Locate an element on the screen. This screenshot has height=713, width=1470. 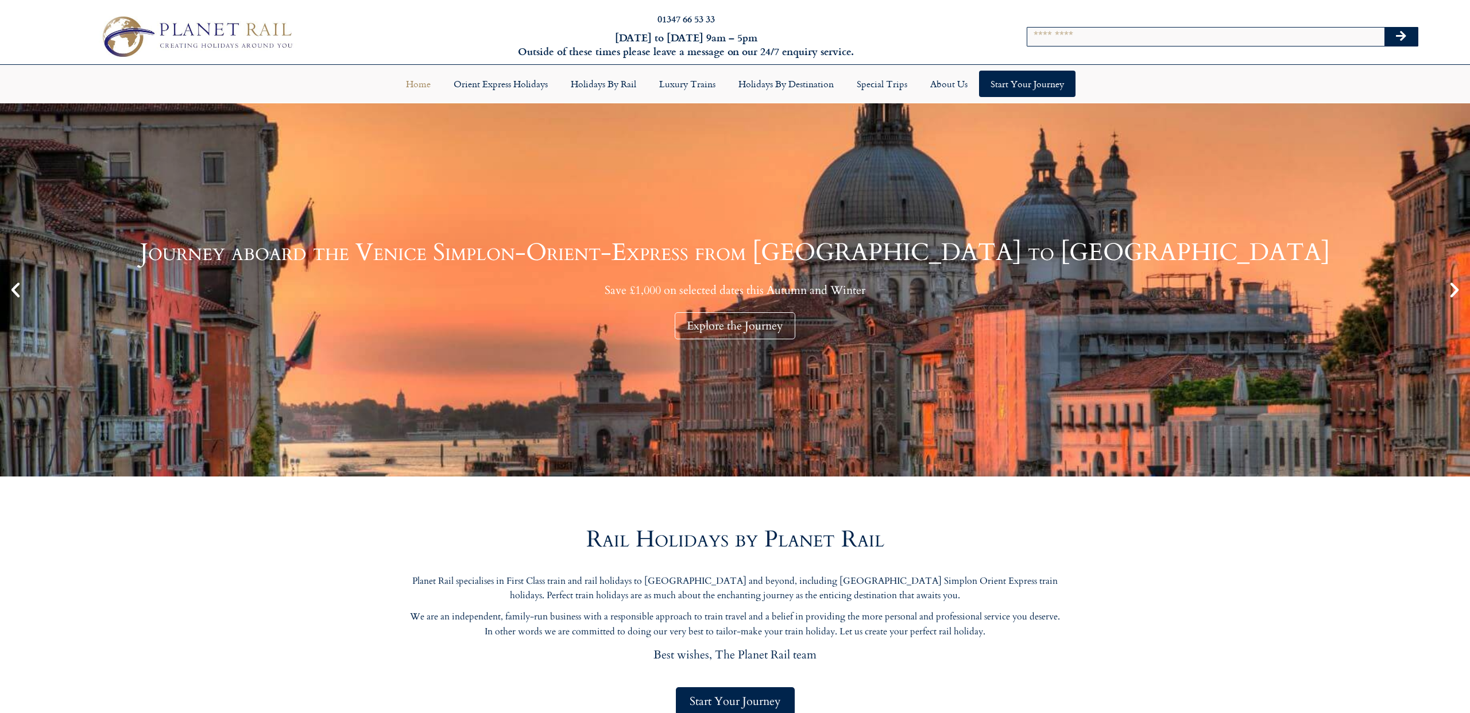
a: Holidays by Destination is located at coordinates (786, 84).